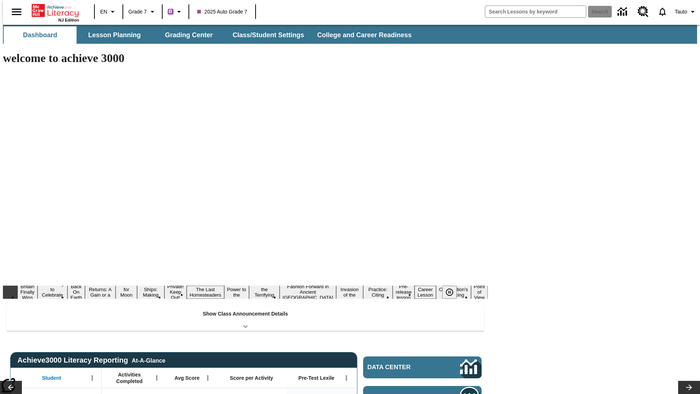 The height and width of the screenshot is (394, 700). Describe the element at coordinates (76, 292) in the screenshot. I see `button: Slide 3 Back On Earth` at that location.